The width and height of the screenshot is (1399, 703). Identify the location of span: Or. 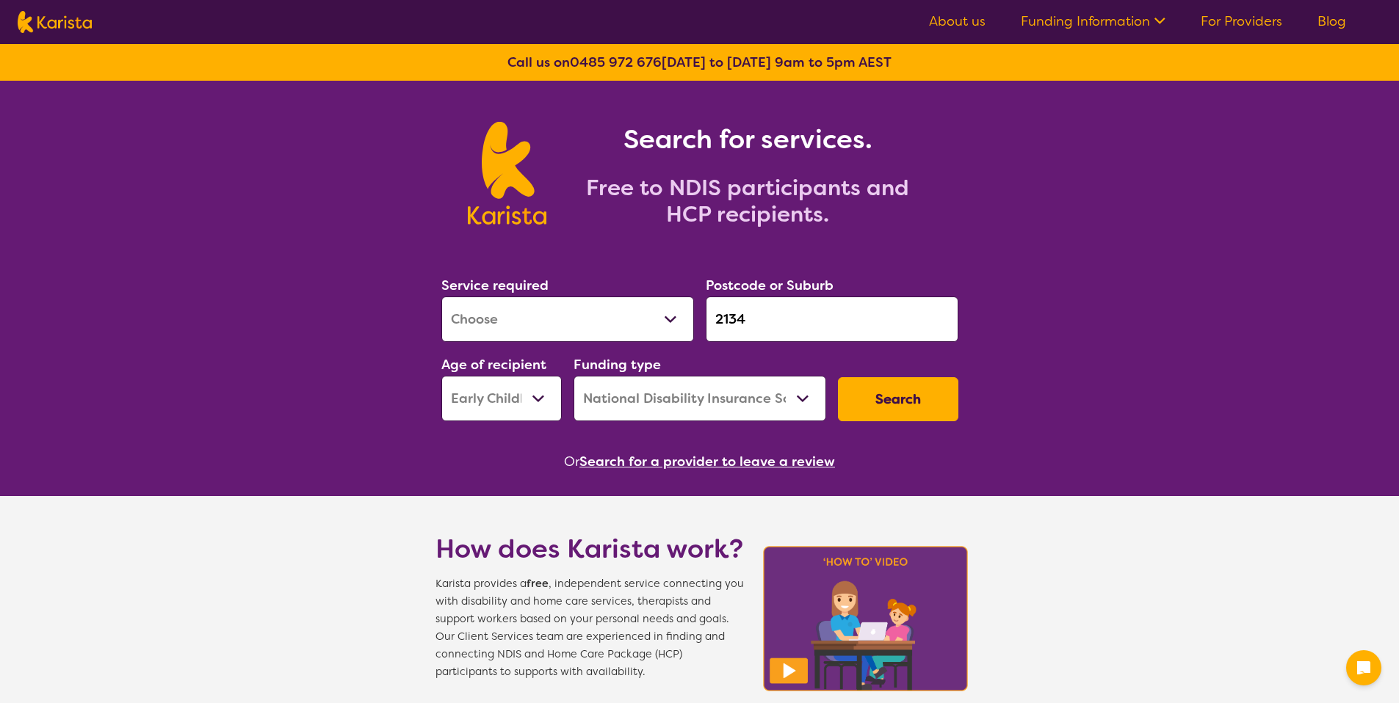
(571, 462).